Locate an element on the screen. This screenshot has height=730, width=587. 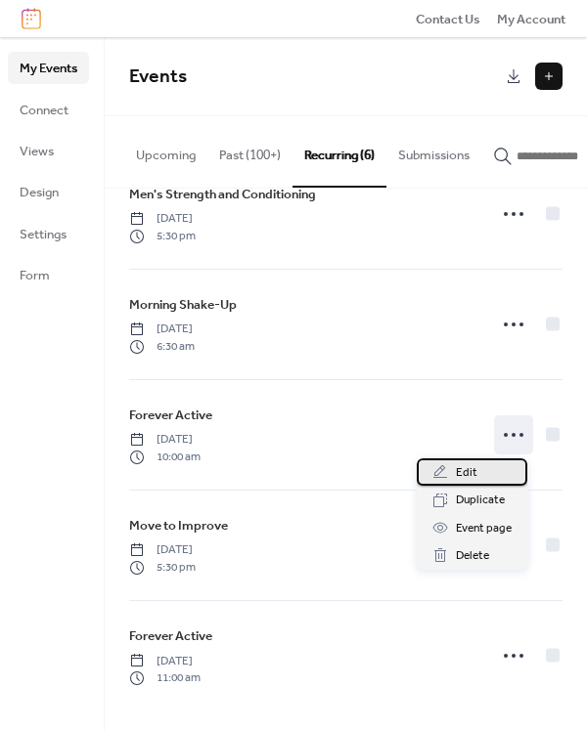
span: My Account is located at coordinates (531, 20).